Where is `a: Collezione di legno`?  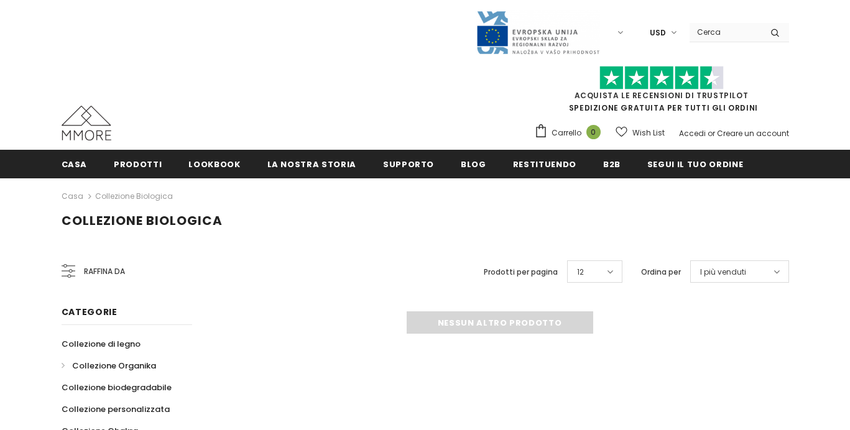
a: Collezione di legno is located at coordinates (101, 344).